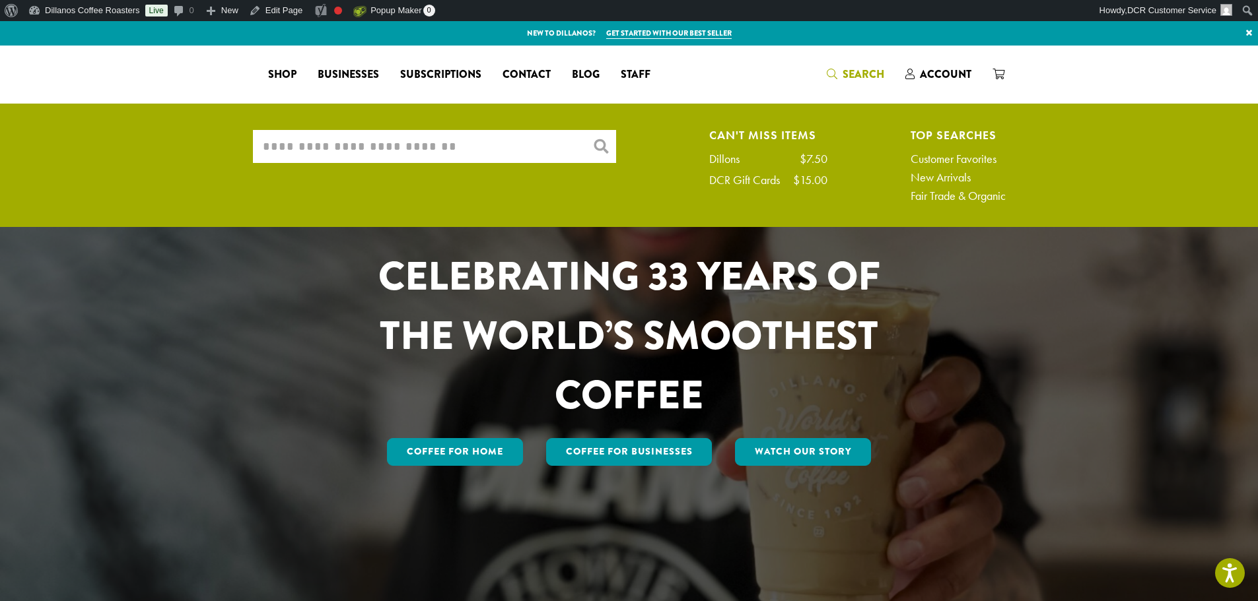 The image size is (1258, 601). What do you see at coordinates (669, 33) in the screenshot?
I see `a: Get started with our best seller` at bounding box center [669, 33].